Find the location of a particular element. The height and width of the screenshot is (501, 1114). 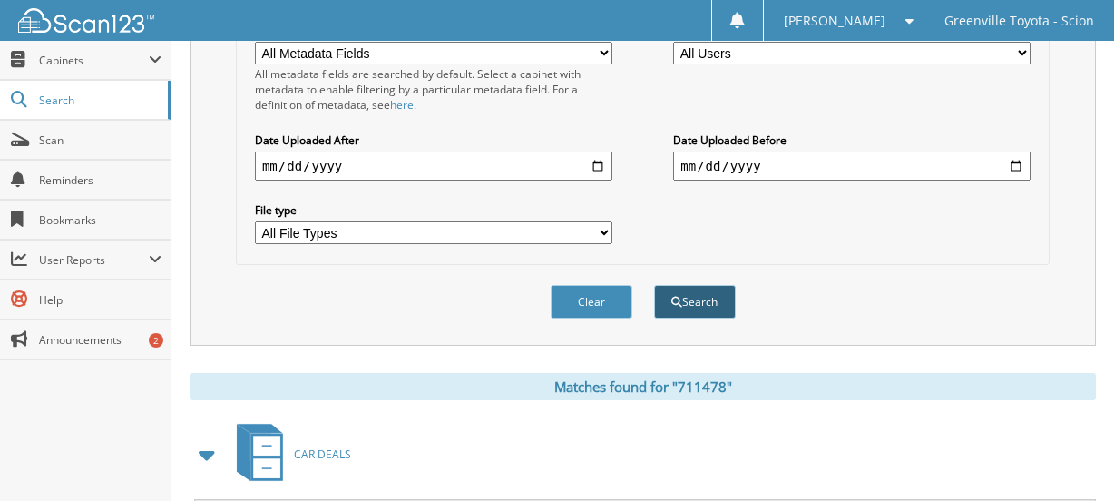

div: All metadata fields are searched by default. Select a cabinet with metadata to enable filtering b... is located at coordinates (433, 89).